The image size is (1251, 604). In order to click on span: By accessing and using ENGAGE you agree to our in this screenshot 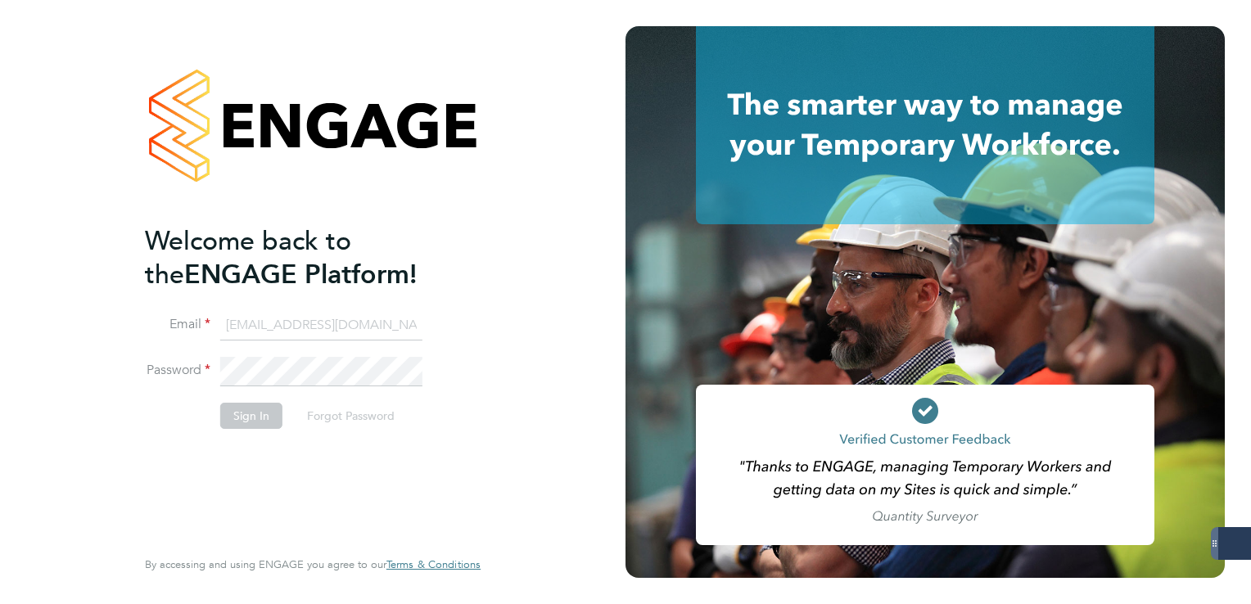, I will do `click(313, 564)`.